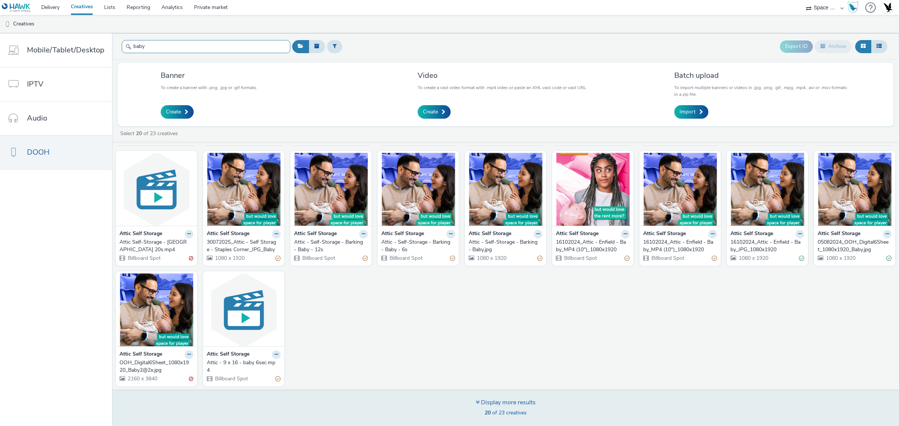 The height and width of the screenshot is (426, 899). What do you see at coordinates (243, 310) in the screenshot?
I see `img: Attic - 9 x 16 - baby 6sec.mp4 visual` at bounding box center [243, 310].